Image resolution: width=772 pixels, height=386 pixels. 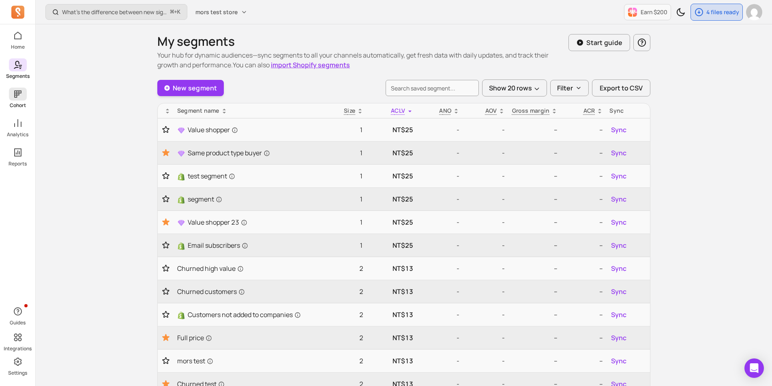 What do you see at coordinates (18, 76) in the screenshot?
I see `p: Segments` at bounding box center [18, 76].